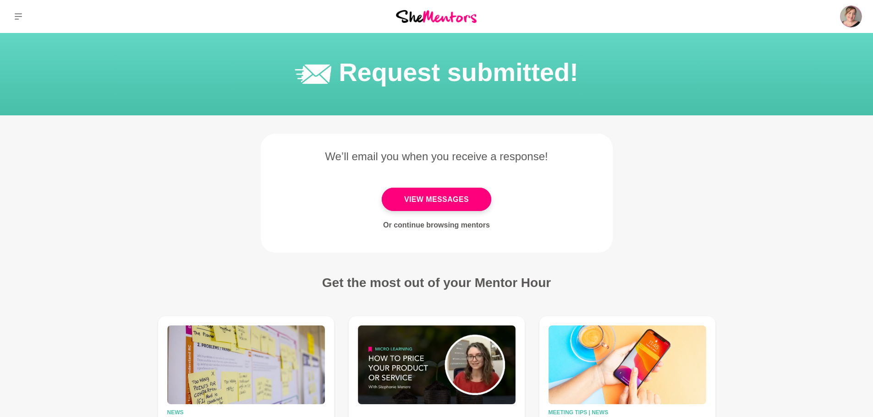 The height and width of the screenshot is (417, 873). What do you see at coordinates (458, 72) in the screenshot?
I see `h1: Request submitted!` at bounding box center [458, 72].